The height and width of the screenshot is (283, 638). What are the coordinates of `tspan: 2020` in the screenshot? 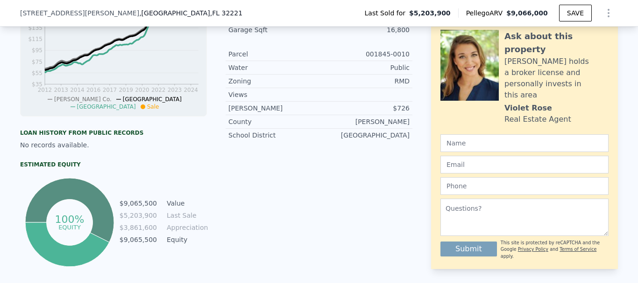 It's located at (142, 90).